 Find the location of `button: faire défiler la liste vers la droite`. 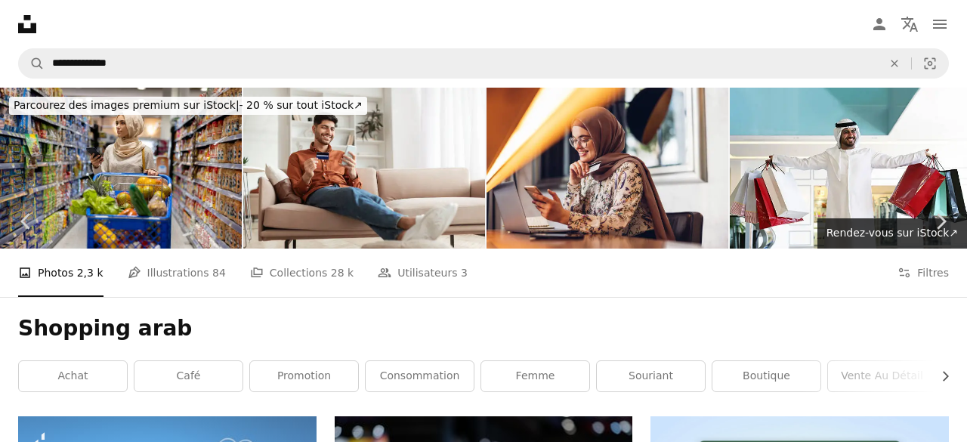

button: faire défiler la liste vers la droite is located at coordinates (939, 376).